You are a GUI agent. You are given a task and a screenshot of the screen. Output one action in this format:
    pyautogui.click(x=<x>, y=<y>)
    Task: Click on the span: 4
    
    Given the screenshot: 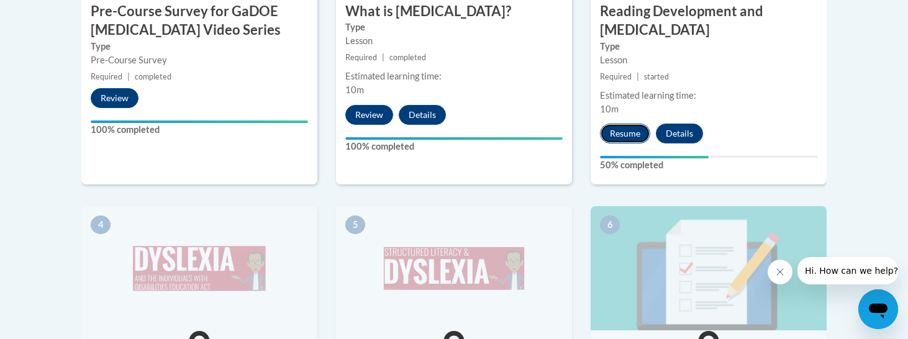 What is the action you would take?
    pyautogui.click(x=101, y=225)
    